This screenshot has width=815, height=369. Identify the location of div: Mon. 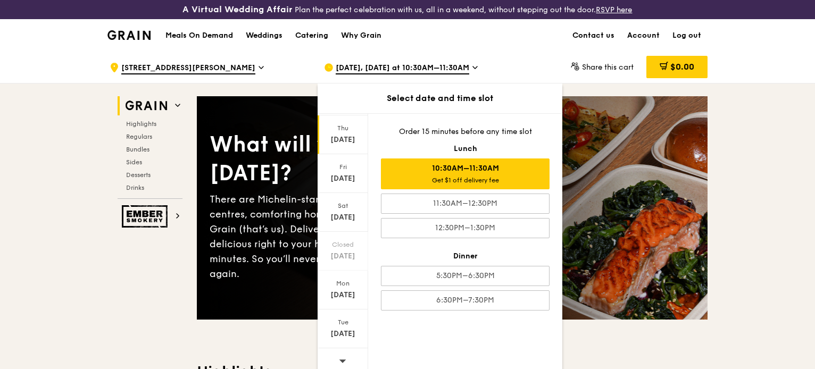
(343, 283).